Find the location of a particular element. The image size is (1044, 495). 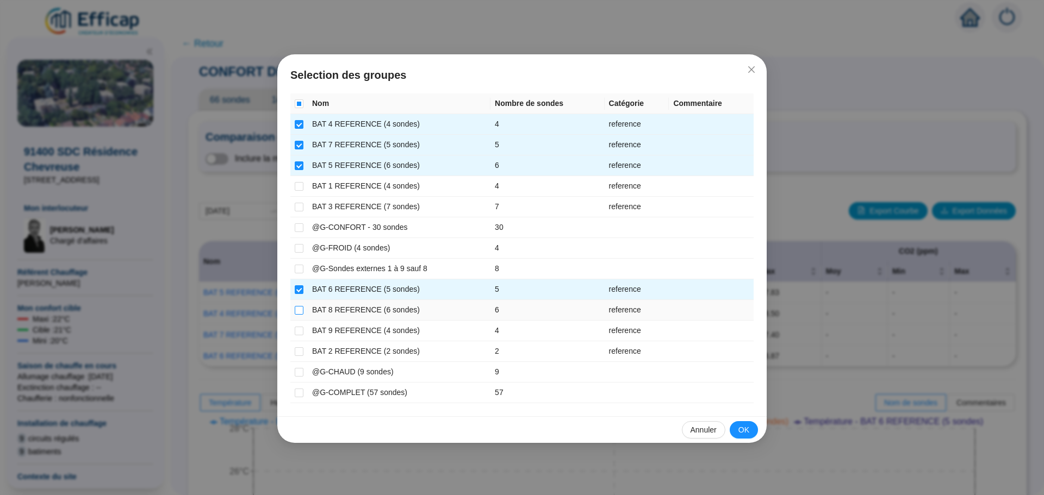

td: 8 is located at coordinates (547, 269).